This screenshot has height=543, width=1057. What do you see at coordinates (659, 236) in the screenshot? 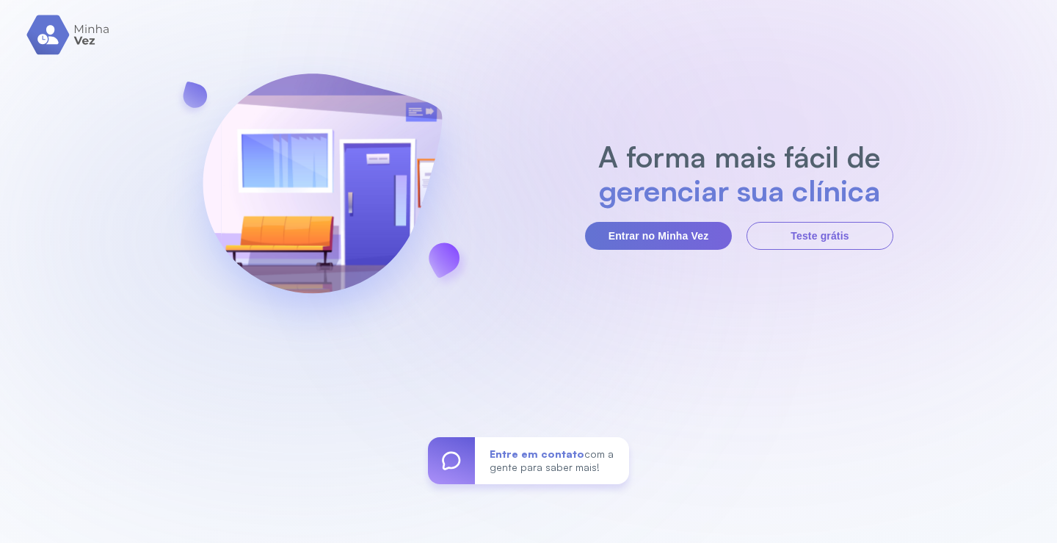
I see `button: Entrar no Minha Vez` at bounding box center [659, 236].